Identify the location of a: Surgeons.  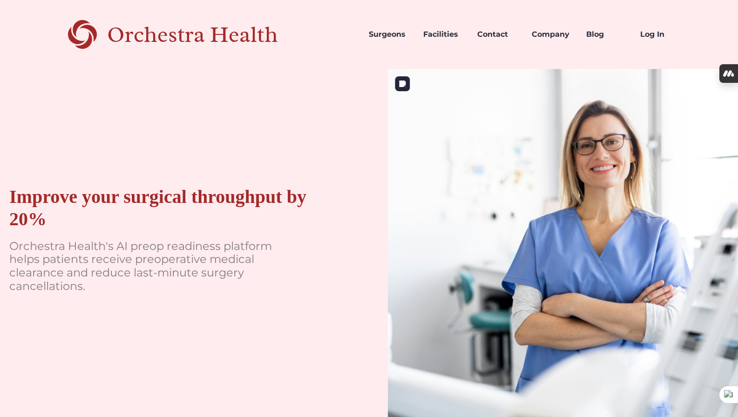
(388, 34).